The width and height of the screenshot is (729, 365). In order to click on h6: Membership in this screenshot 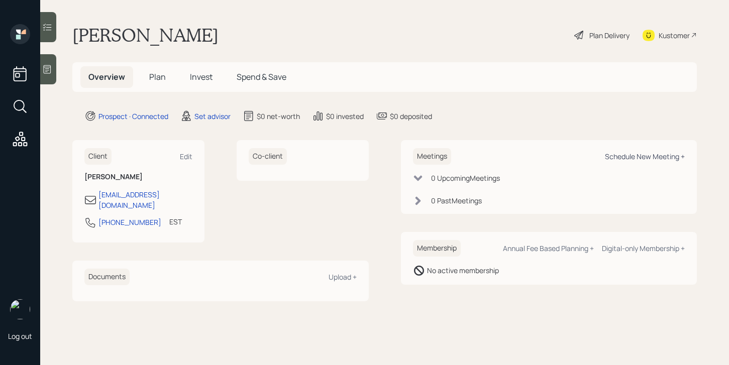, I will do `click(437, 248)`.